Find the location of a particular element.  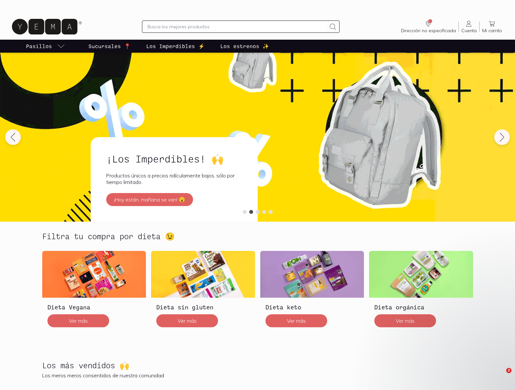

a: Dieta ketoDieta ketoVer más is located at coordinates (312, 292).